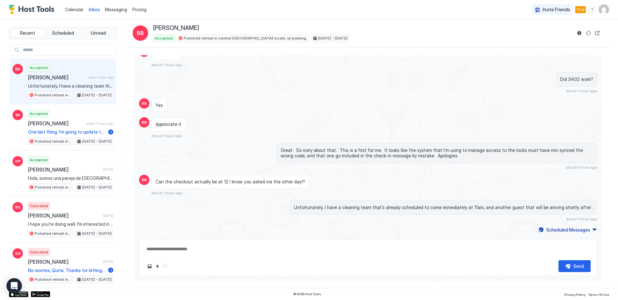 Image resolution: width=618 pixels, height=300 pixels. I want to click on button: Recent, so click(28, 33).